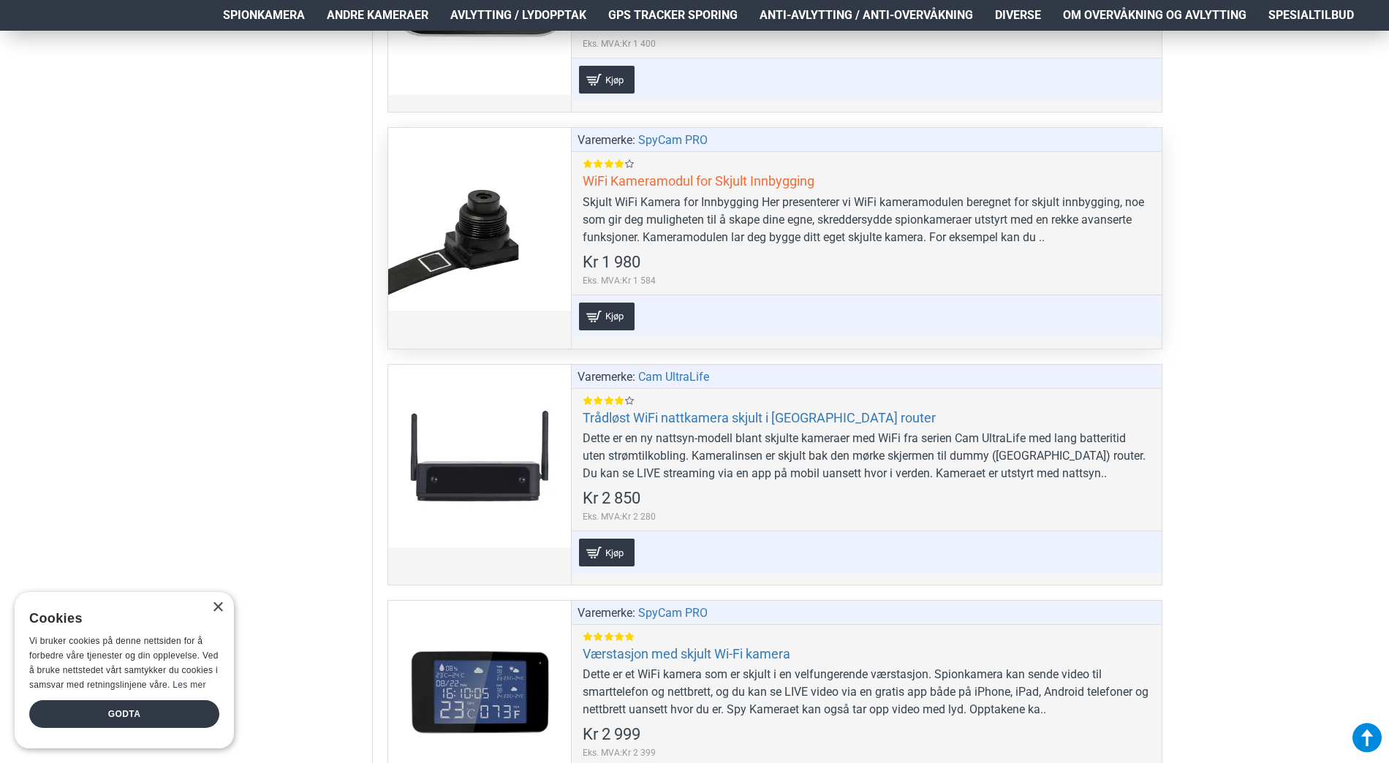 The height and width of the screenshot is (763, 1389). I want to click on a: WiFi Kameramodul for Skjult Innbygging, so click(698, 181).